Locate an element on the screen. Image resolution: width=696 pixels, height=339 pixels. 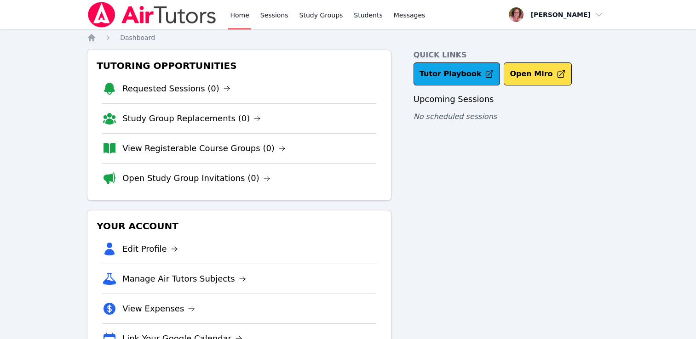
span: Dashboard is located at coordinates (137, 38).